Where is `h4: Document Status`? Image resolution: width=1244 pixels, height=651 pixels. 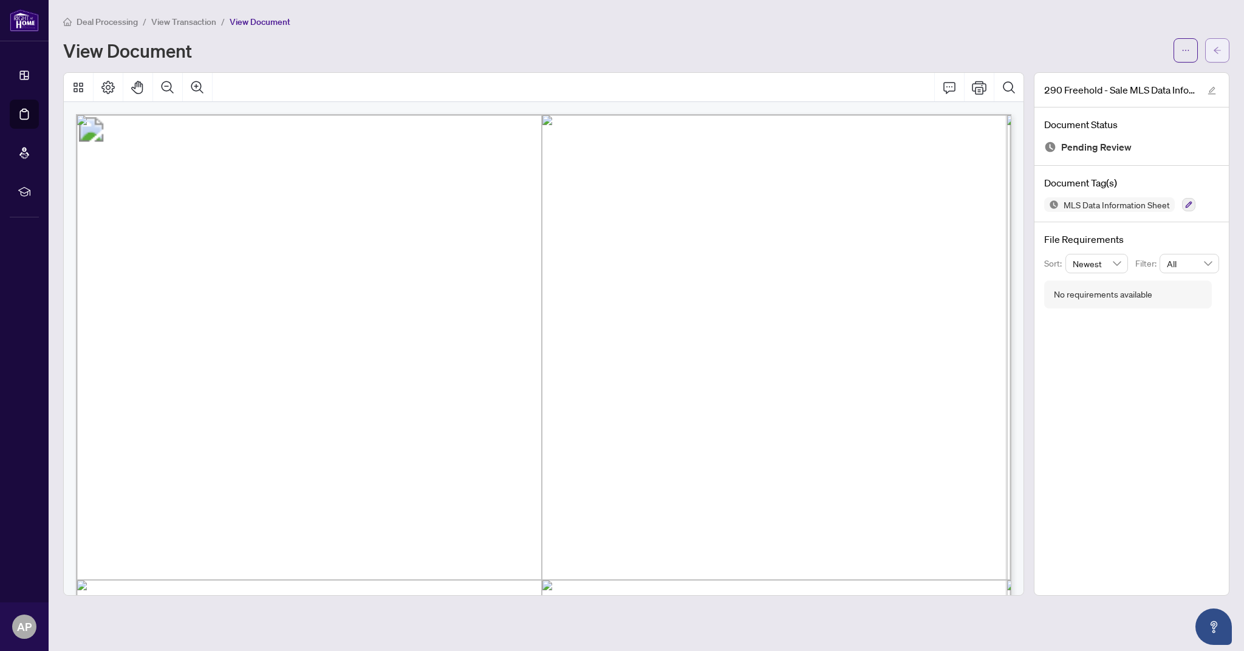 h4: Document Status is located at coordinates (1132, 125).